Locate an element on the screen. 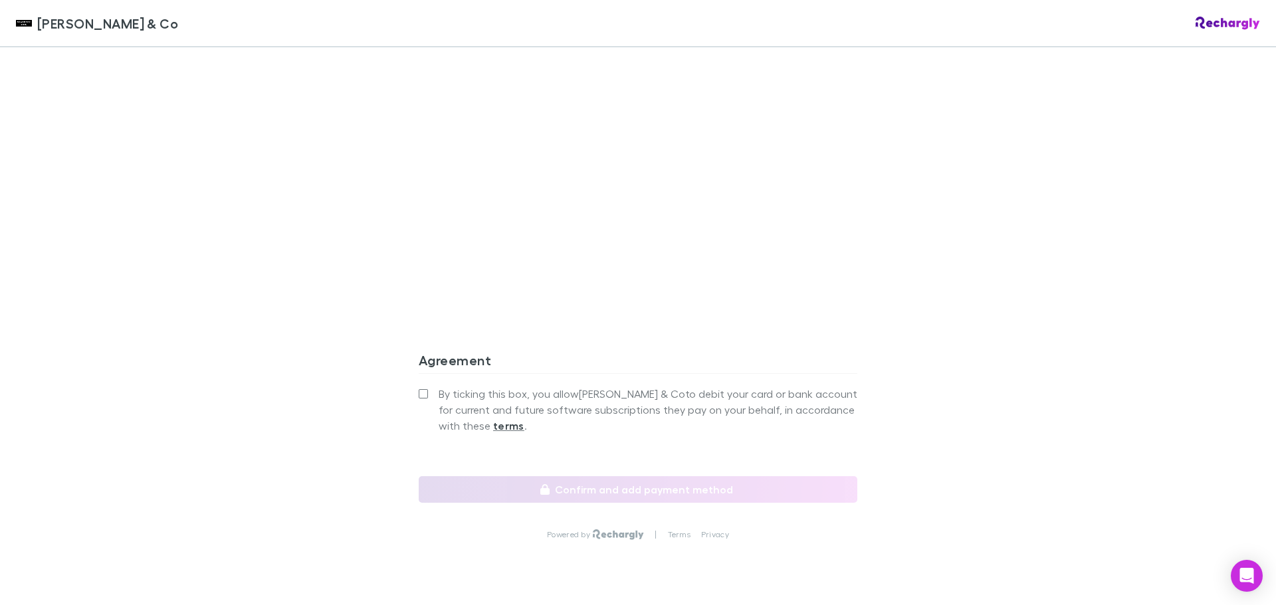  a: Terms is located at coordinates (679, 535).